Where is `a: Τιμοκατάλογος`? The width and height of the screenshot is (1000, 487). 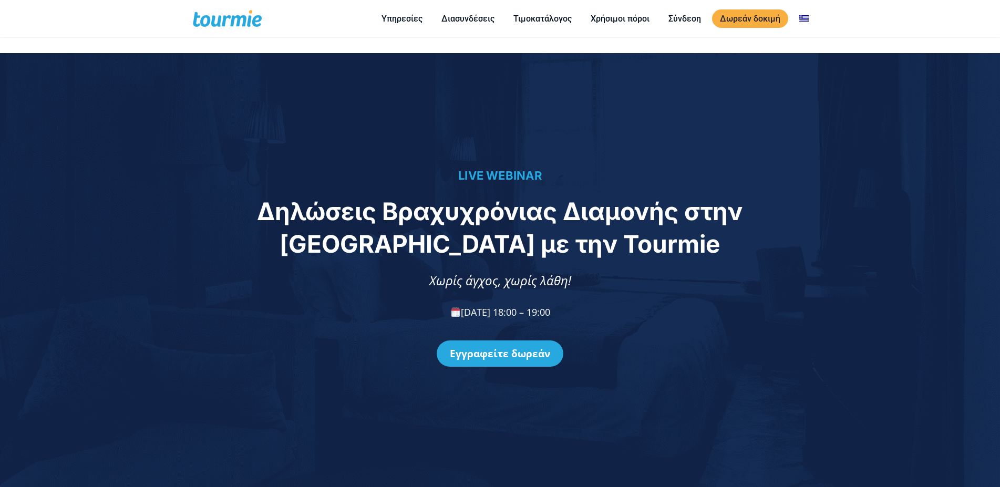 a: Τιμοκατάλογος is located at coordinates (542, 18).